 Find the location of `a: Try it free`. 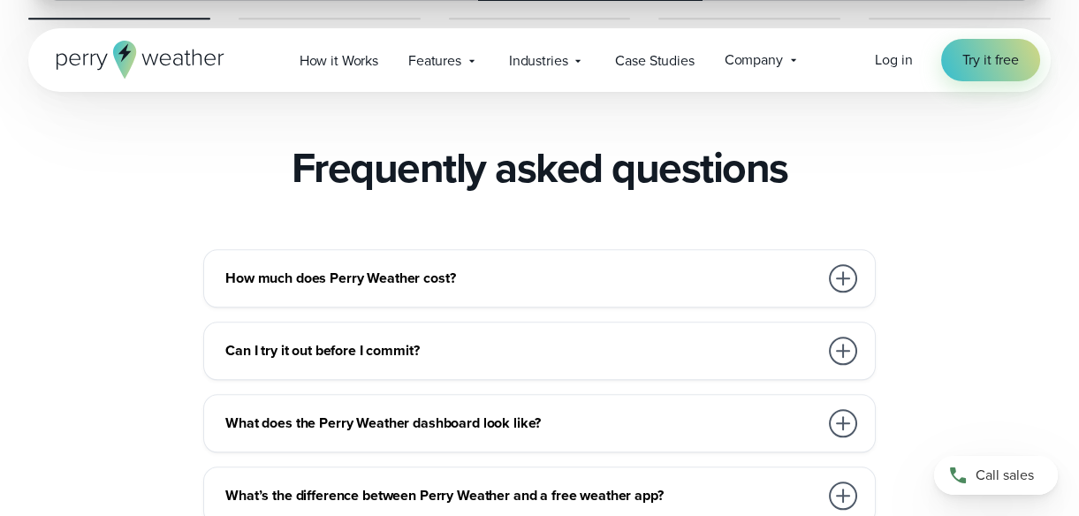

a: Try it free is located at coordinates (991, 60).